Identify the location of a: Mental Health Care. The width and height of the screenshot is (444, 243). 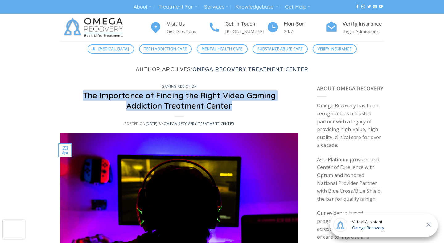
(222, 49).